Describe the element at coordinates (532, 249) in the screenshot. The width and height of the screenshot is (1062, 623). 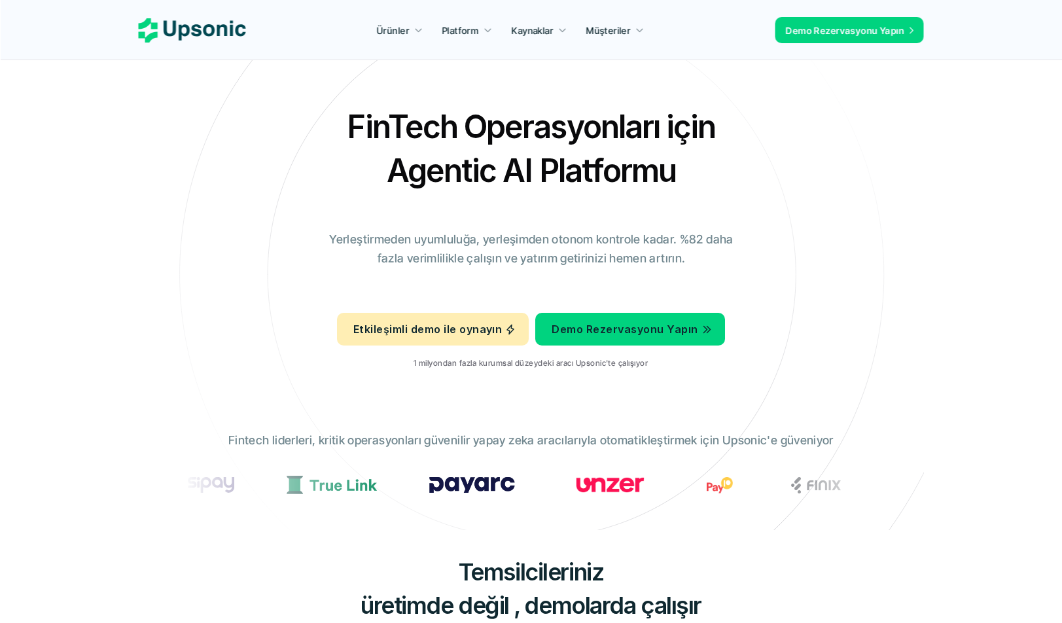
I see `font: Yerleştirmeden uyumluluğa, yerleşimden otonom kontrole kadar. %82 daha fazla verimlilikle çalışın...` at that location.